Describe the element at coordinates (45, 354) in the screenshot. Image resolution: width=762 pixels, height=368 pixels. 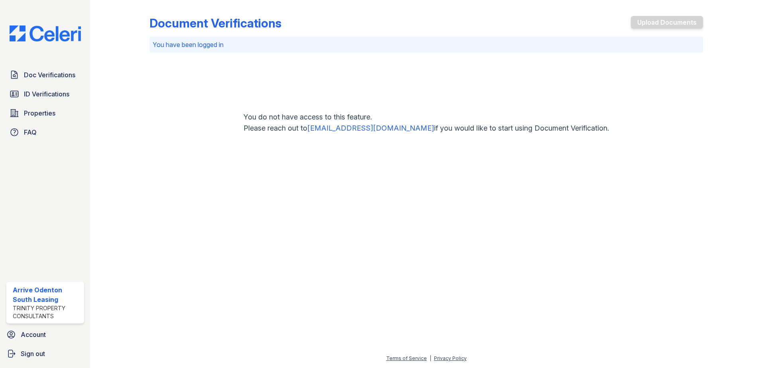
I see `button: Sign out` at that location.